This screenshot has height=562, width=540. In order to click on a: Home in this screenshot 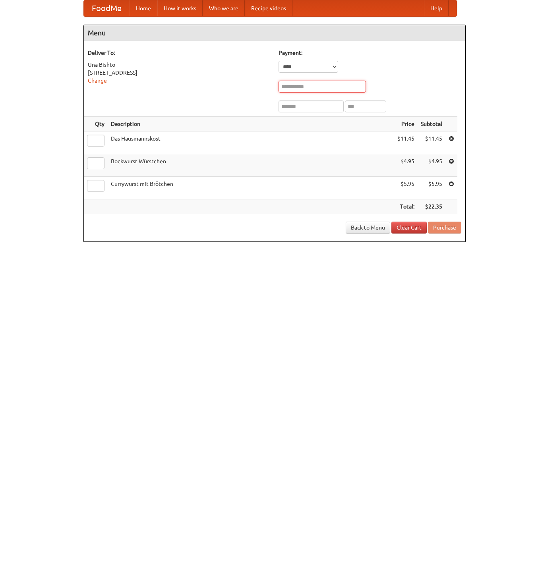, I will do `click(143, 8)`.